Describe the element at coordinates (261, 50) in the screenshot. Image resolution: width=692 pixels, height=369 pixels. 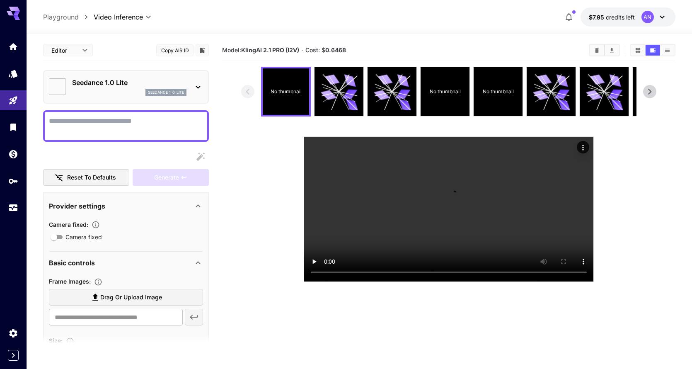
I see `span: Model:` at that location.